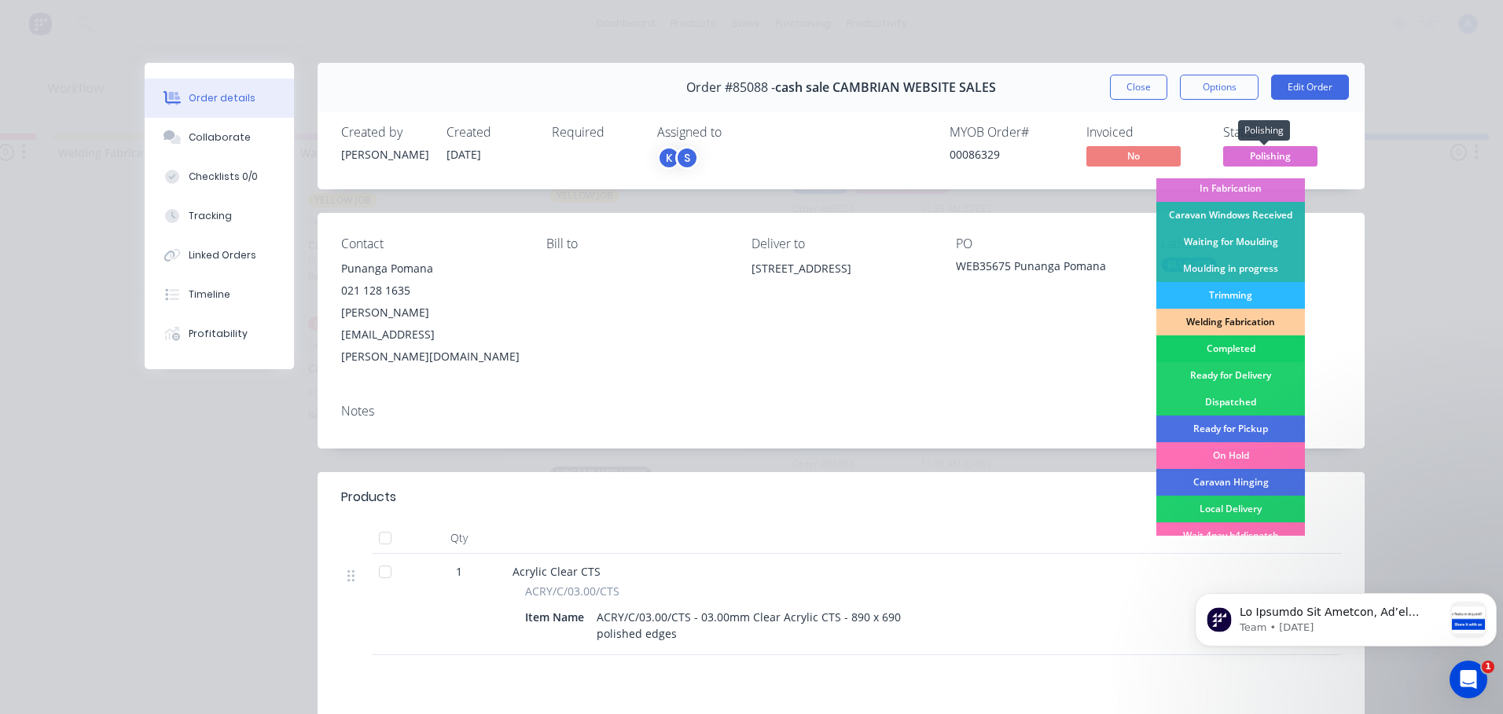 Image resolution: width=1503 pixels, height=714 pixels. I want to click on button: Profitability, so click(219, 334).